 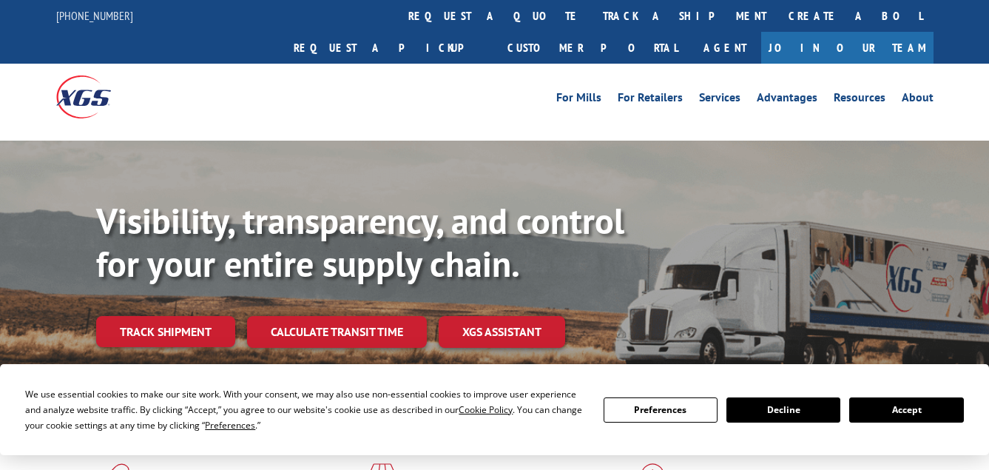 What do you see at coordinates (661, 410) in the screenshot?
I see `button: Preferences` at bounding box center [661, 410].